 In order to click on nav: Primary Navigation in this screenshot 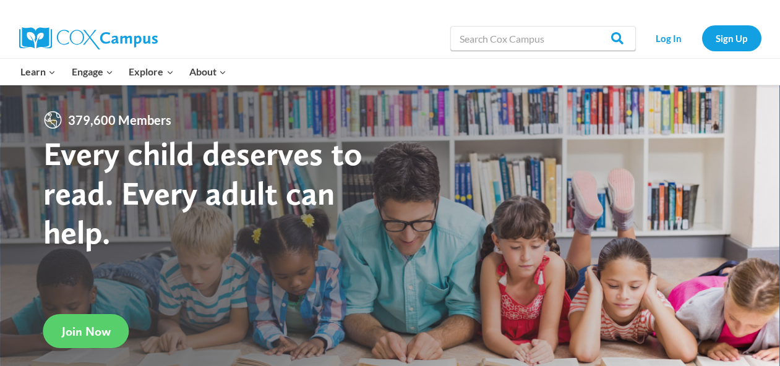, I will do `click(124, 72)`.